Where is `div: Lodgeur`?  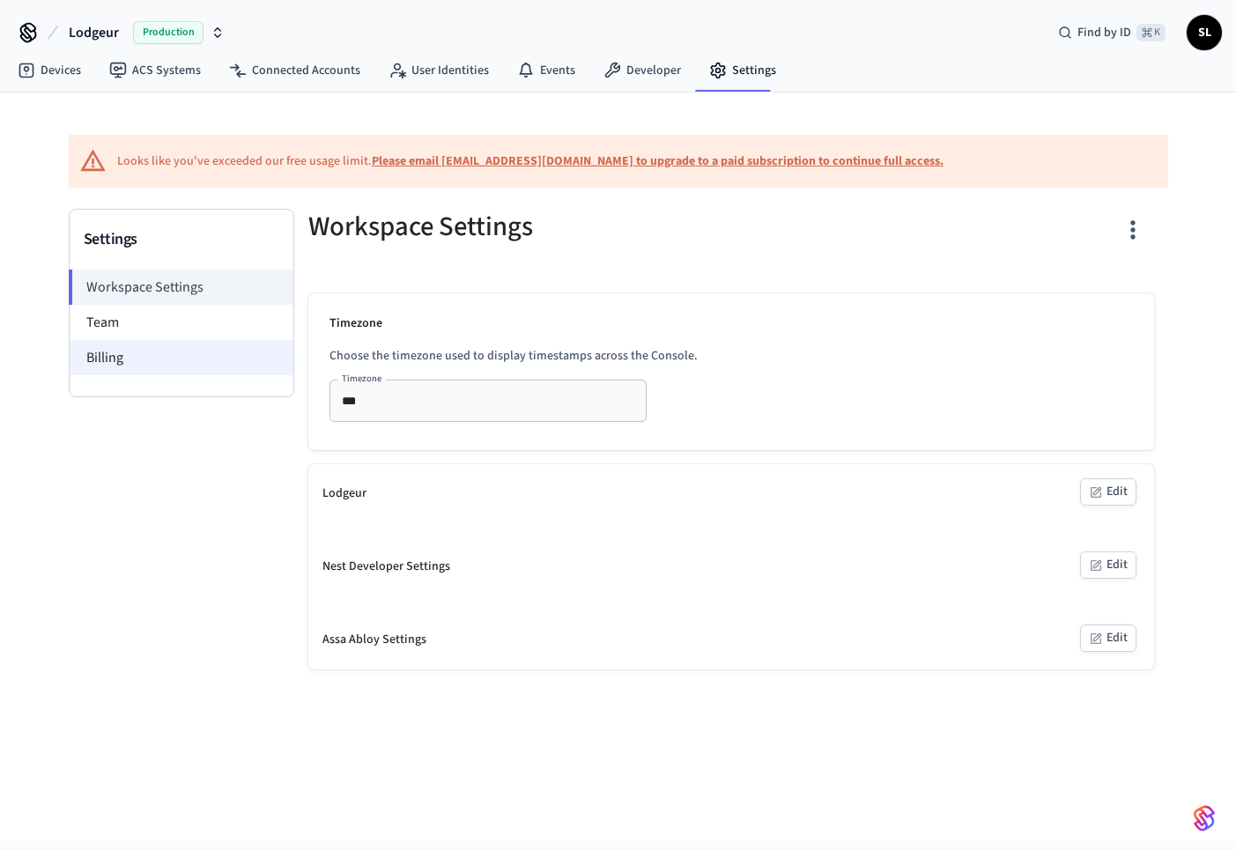 div: Lodgeur is located at coordinates (344, 493).